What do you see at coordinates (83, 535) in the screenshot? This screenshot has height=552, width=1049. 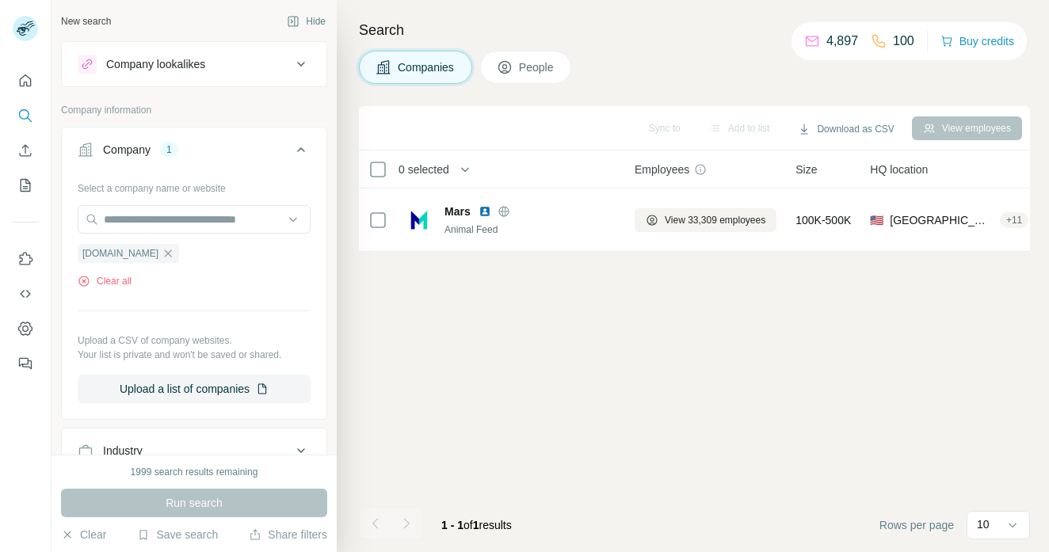 I see `button: Clear` at bounding box center [83, 535].